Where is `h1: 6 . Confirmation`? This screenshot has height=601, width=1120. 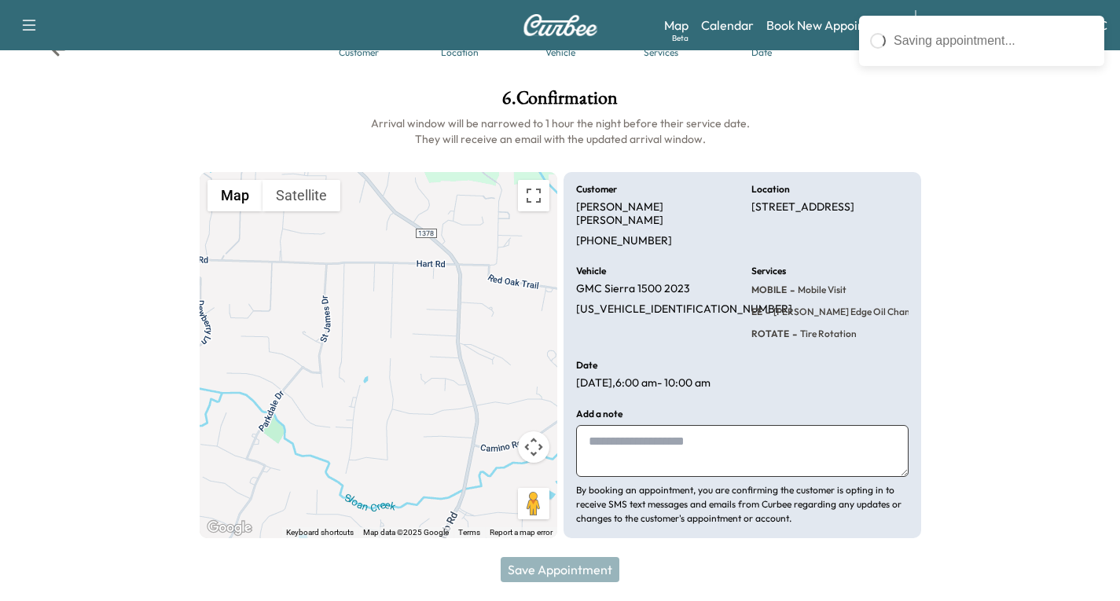
h1: 6 . Confirmation is located at coordinates (561, 102).